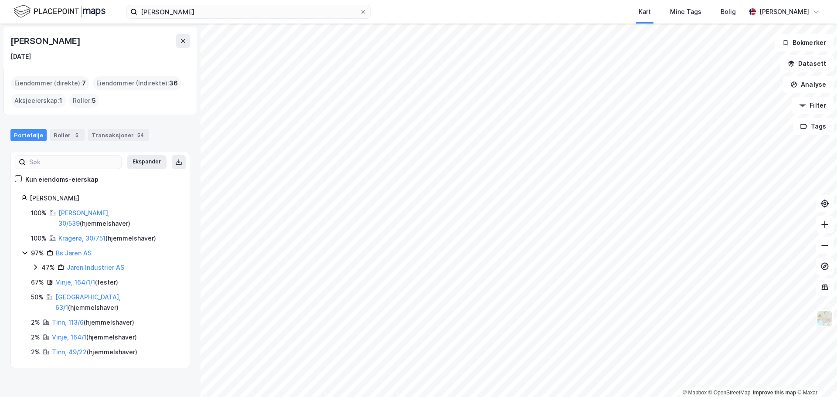  What do you see at coordinates (37, 253) in the screenshot?
I see `div: 97%` at bounding box center [37, 253].